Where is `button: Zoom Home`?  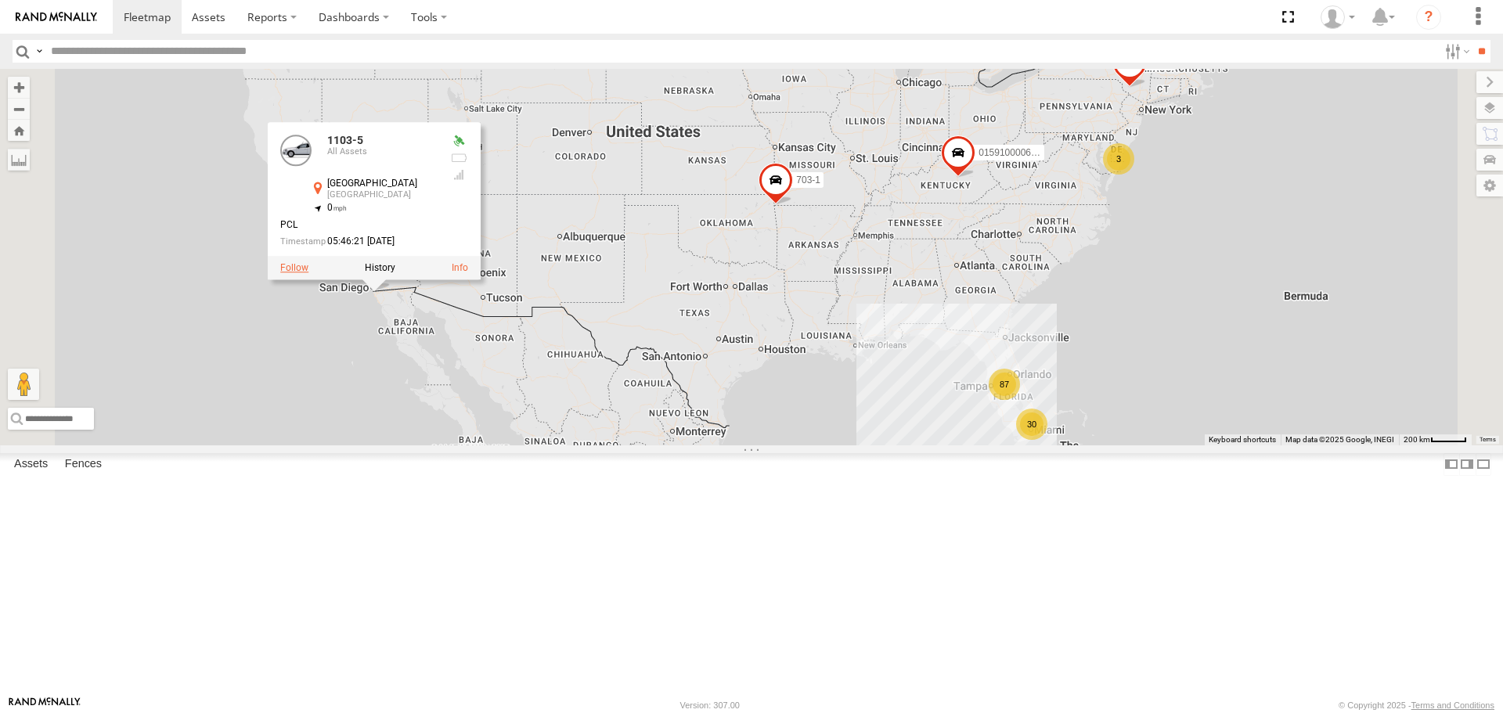
button: Zoom Home is located at coordinates (19, 130).